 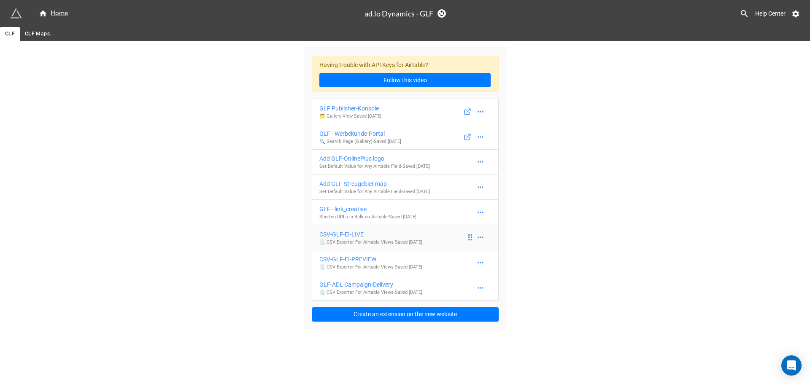 What do you see at coordinates (375, 184) in the screenshot?
I see `div: Add GLF-Streugebiet map` at bounding box center [375, 184].